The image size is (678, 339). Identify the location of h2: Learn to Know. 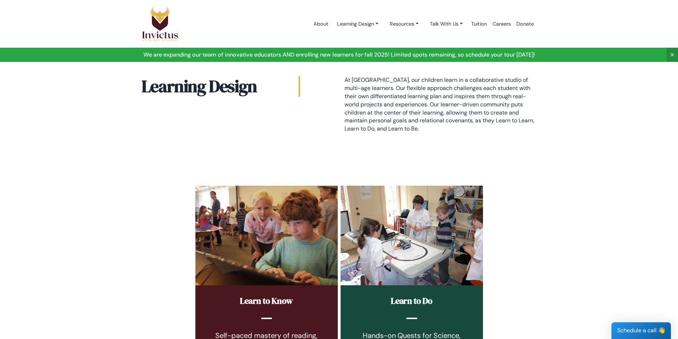
(267, 301).